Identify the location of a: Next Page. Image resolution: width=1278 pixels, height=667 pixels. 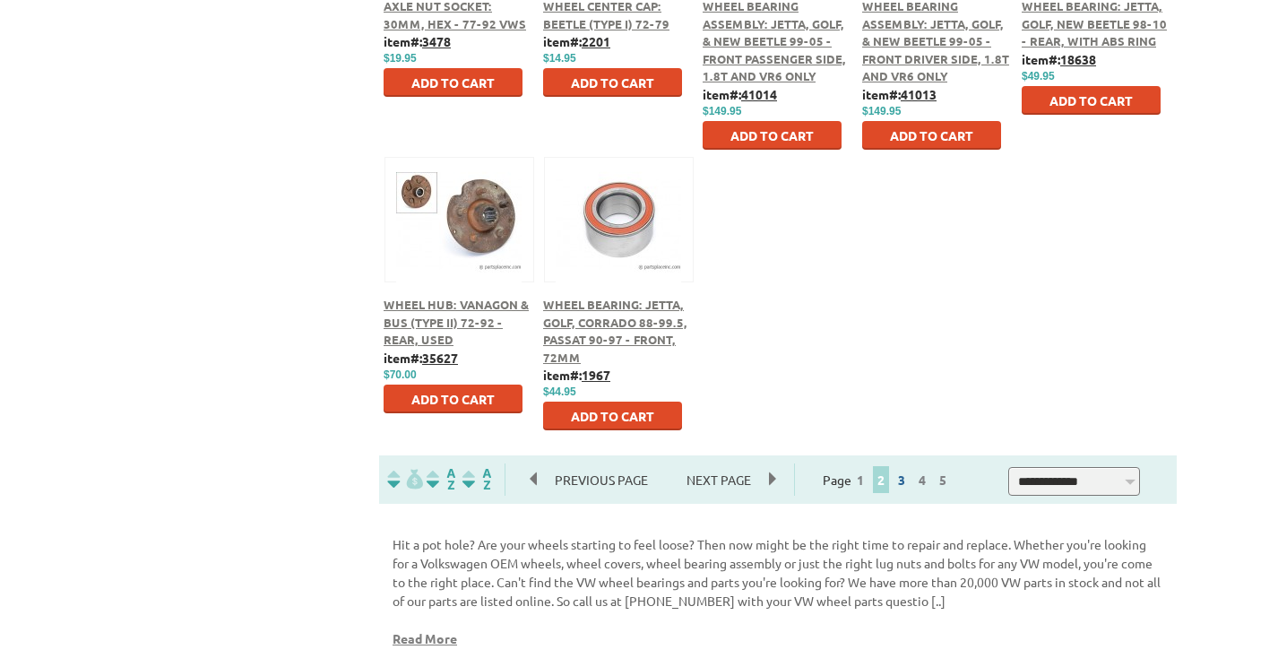
(719, 480).